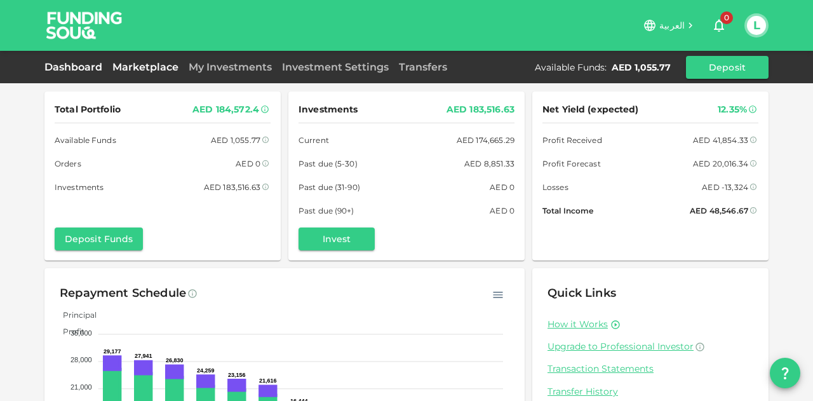  I want to click on span: Principal, so click(75, 315).